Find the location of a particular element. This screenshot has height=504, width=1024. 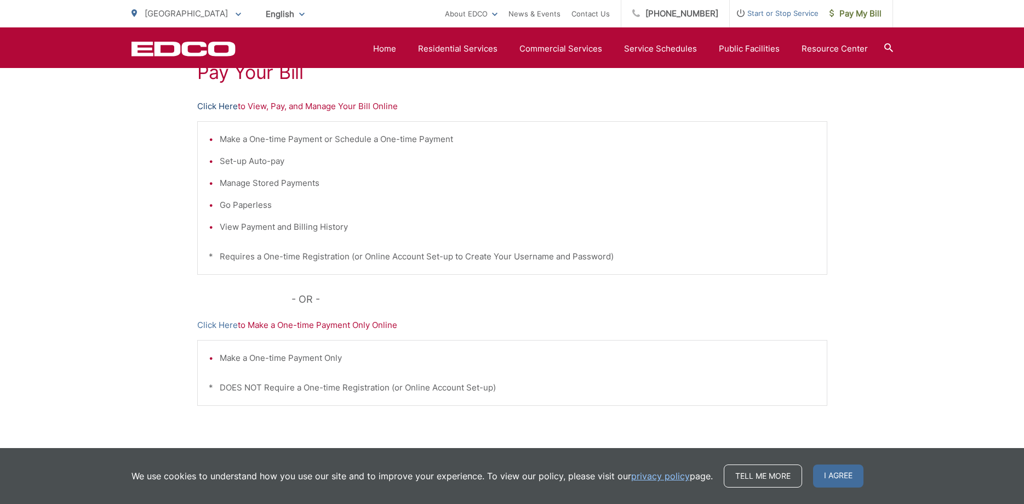

a: Resource Center is located at coordinates (835, 49).